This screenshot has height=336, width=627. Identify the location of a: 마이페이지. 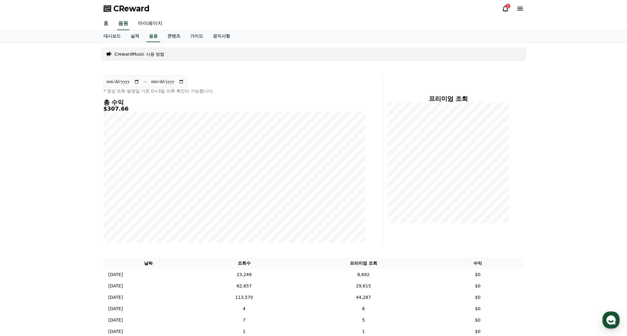
(150, 24).